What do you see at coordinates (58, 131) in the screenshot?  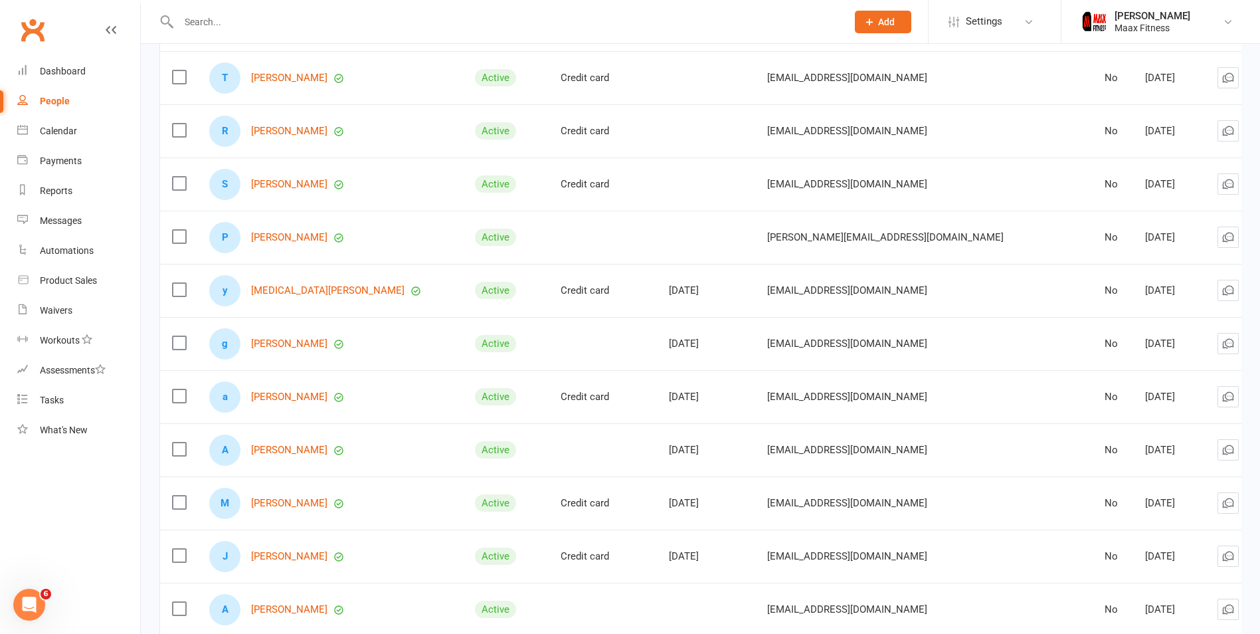 I see `div: Calendar` at bounding box center [58, 131].